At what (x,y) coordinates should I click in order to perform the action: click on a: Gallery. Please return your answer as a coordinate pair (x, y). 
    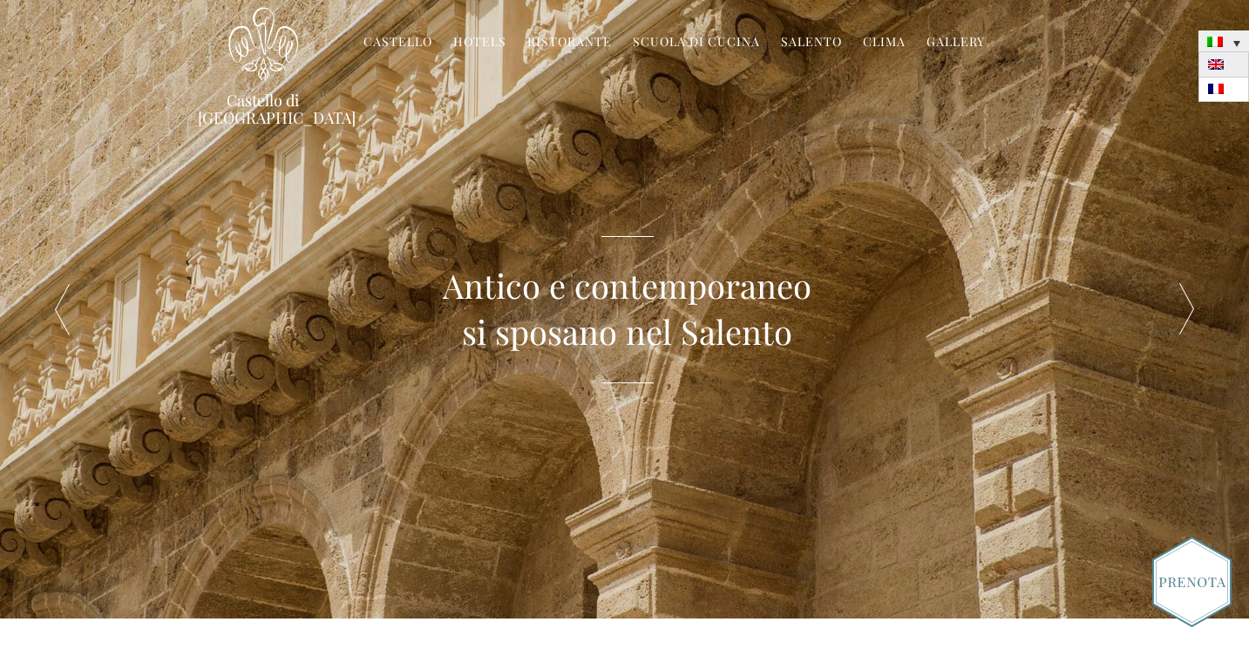
    Looking at the image, I should click on (955, 43).